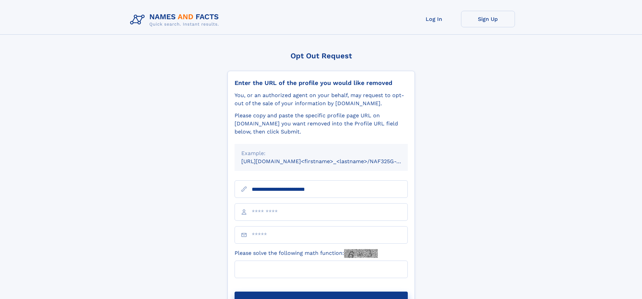 The height and width of the screenshot is (299, 642). I want to click on a: Log In, so click(434, 19).